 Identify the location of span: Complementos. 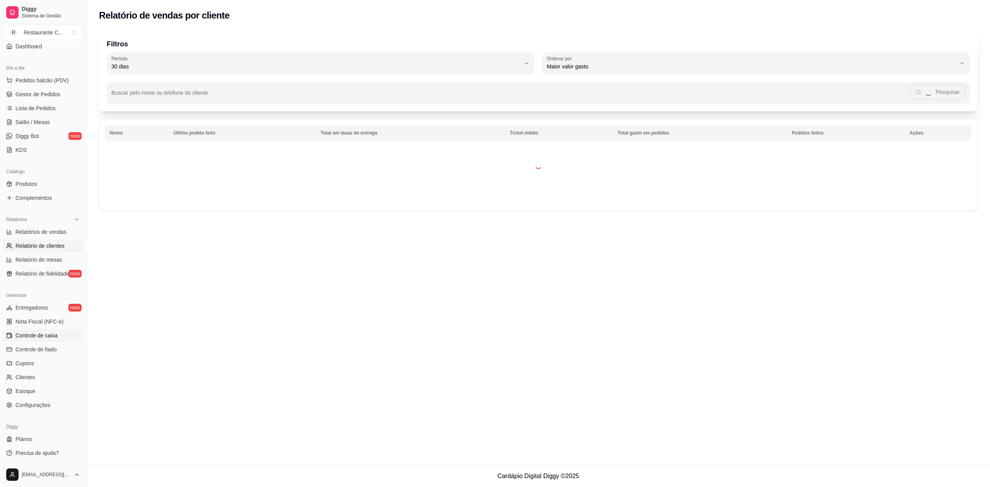
(34, 198).